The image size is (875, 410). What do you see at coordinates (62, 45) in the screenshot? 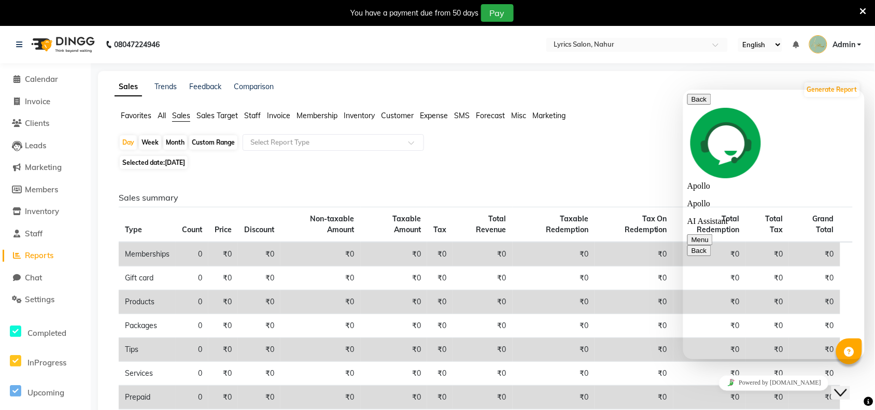
I see `img: logo` at bounding box center [62, 45].